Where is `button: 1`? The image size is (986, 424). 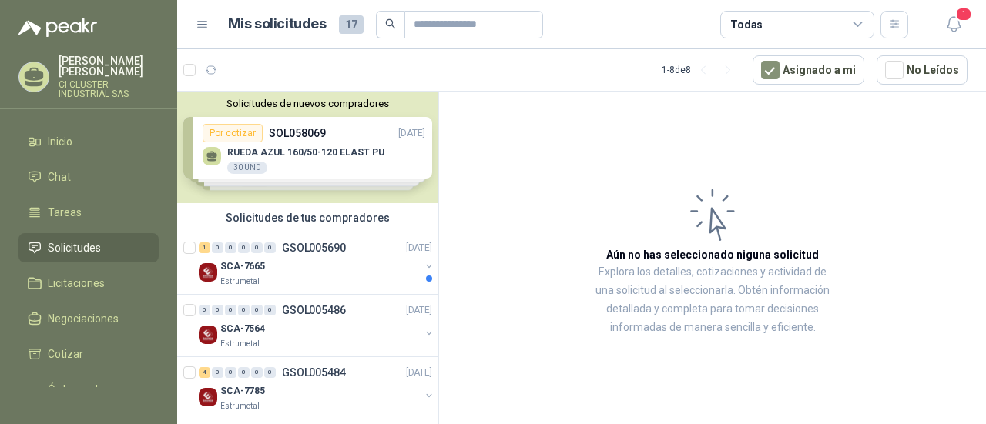 button: 1 is located at coordinates (953, 25).